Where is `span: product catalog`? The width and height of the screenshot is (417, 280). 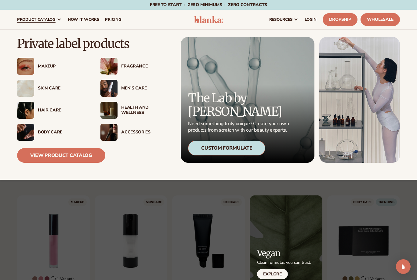 span: product catalog is located at coordinates (36, 20).